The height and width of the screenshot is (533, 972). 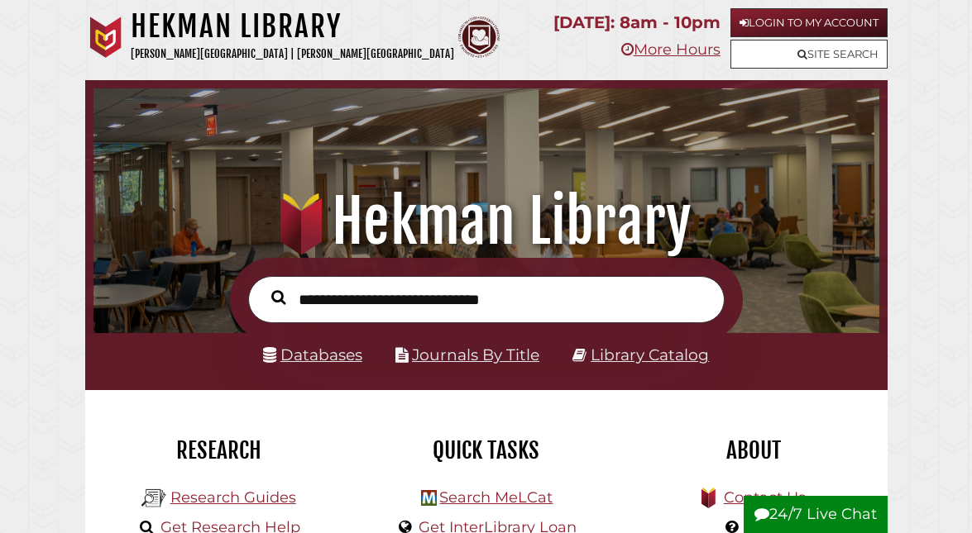 I want to click on a: Search MeLCat, so click(x=495, y=498).